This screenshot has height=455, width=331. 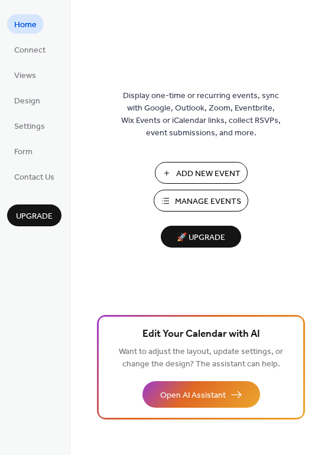 I want to click on span: Views, so click(x=25, y=76).